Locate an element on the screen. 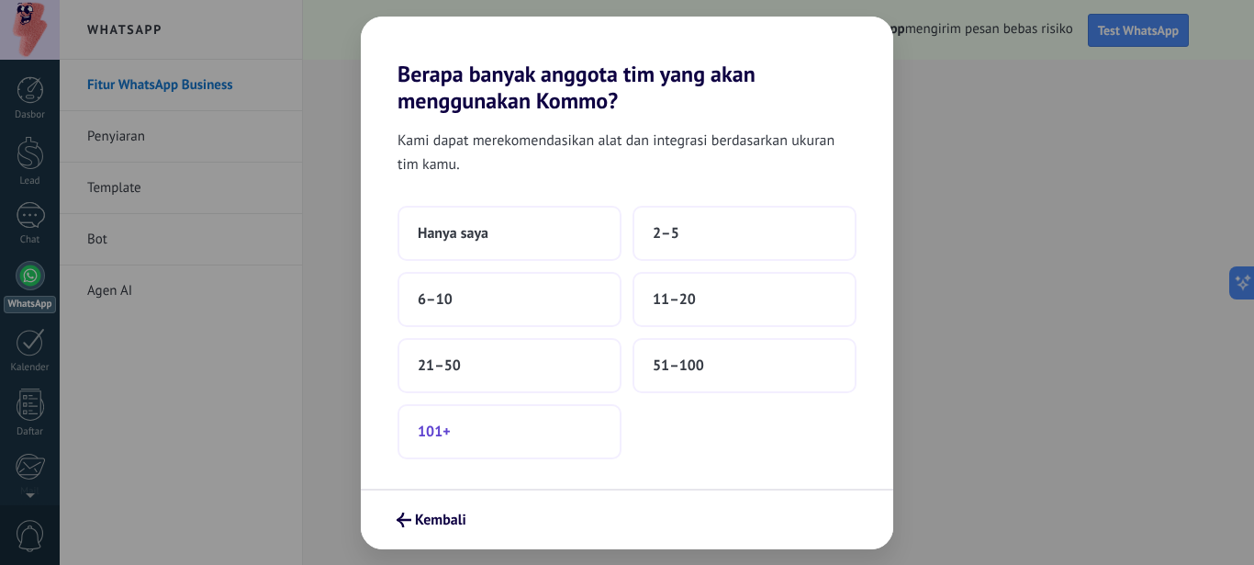 The height and width of the screenshot is (565, 1254). button: 2–5 is located at coordinates (745, 233).